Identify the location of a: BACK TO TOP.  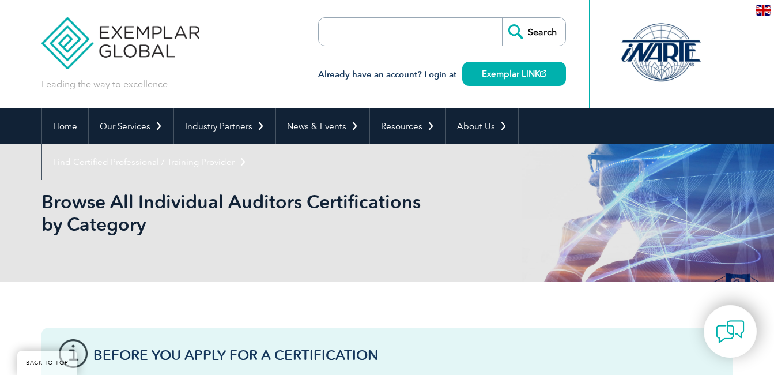
(47, 363).